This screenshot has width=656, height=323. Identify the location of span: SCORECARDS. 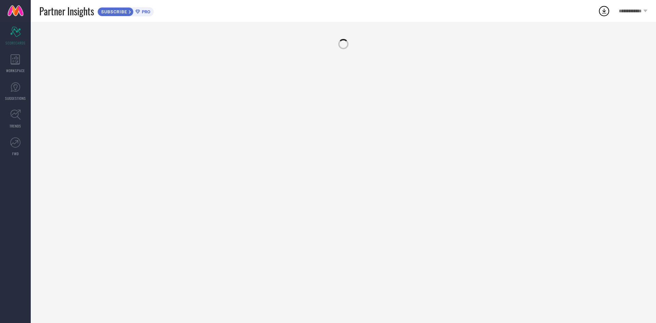
(15, 43).